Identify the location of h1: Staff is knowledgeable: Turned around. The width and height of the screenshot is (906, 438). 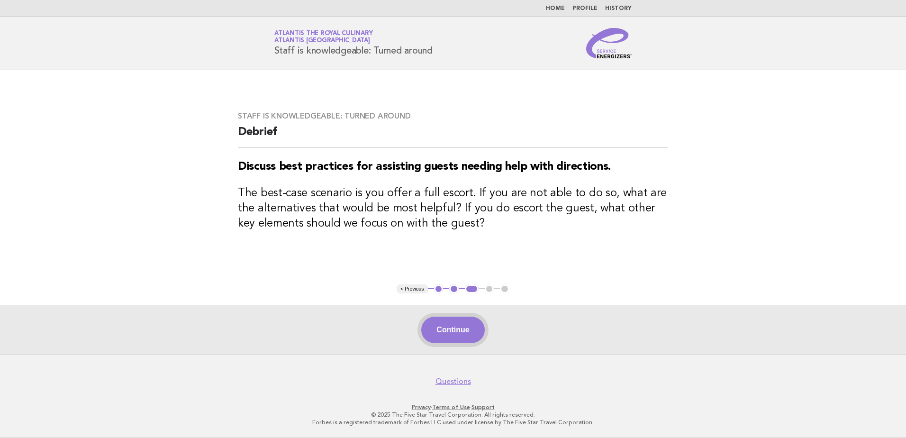
(354, 43).